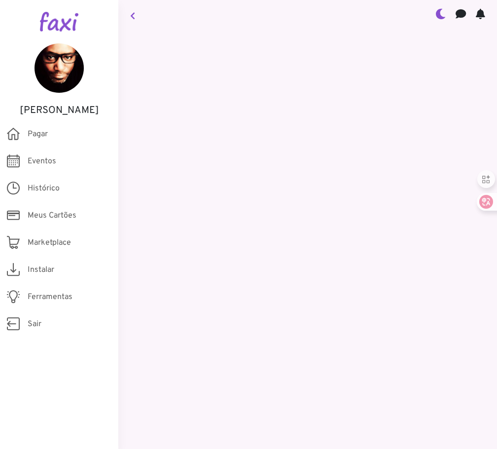  I want to click on span: Marketplace, so click(49, 243).